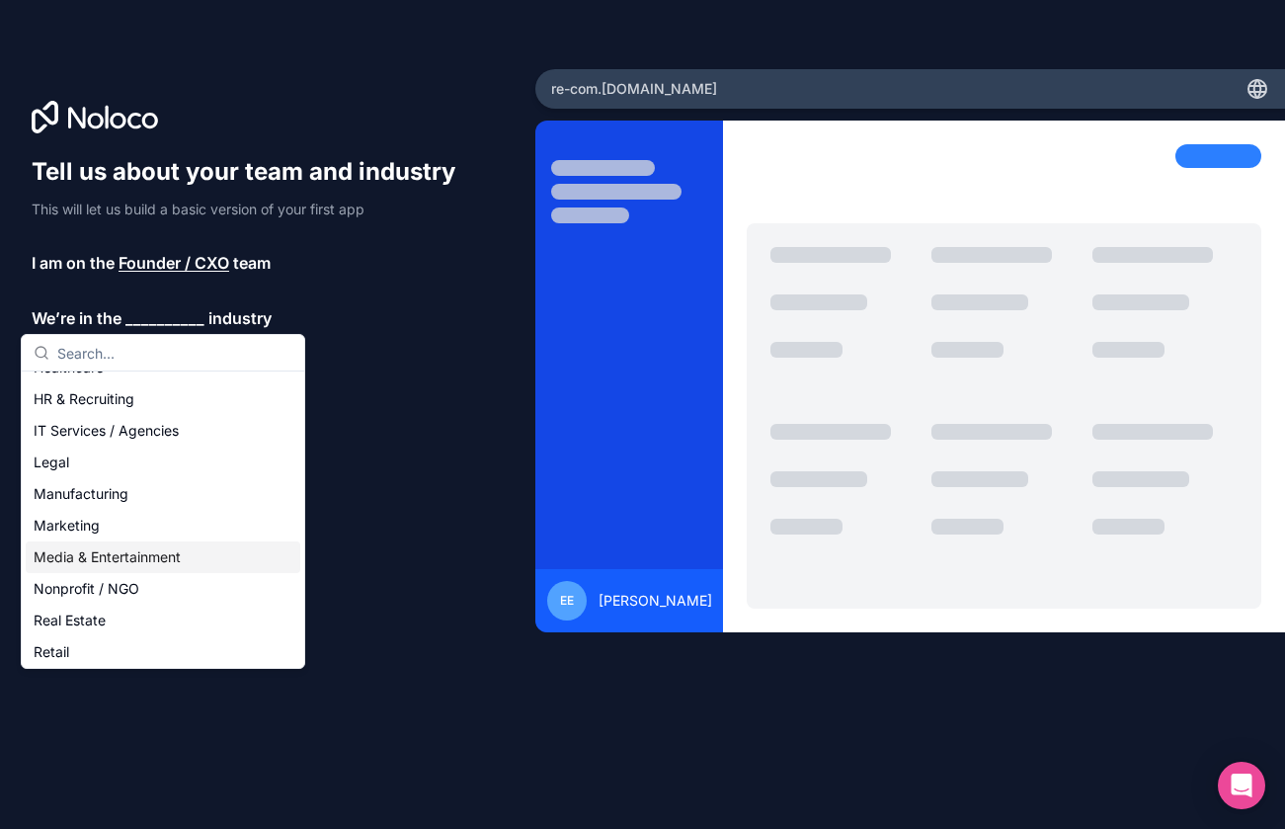 This screenshot has height=829, width=1285. What do you see at coordinates (252, 263) in the screenshot?
I see `span: team` at bounding box center [252, 263].